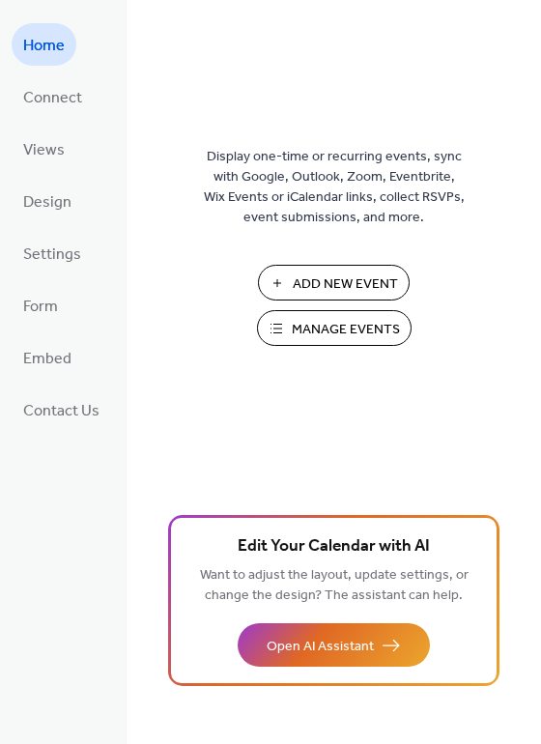  I want to click on button: Open AI Assistant, so click(333, 645).